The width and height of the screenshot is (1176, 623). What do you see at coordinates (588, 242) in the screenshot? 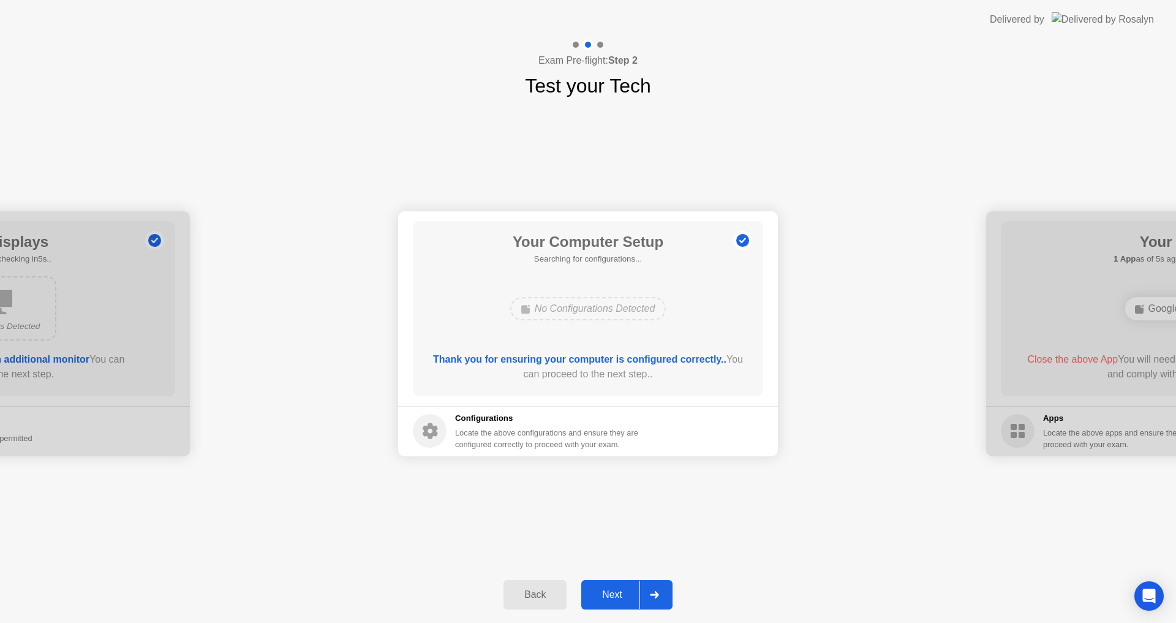
I see `h1: Your Computer Setup` at bounding box center [588, 242].